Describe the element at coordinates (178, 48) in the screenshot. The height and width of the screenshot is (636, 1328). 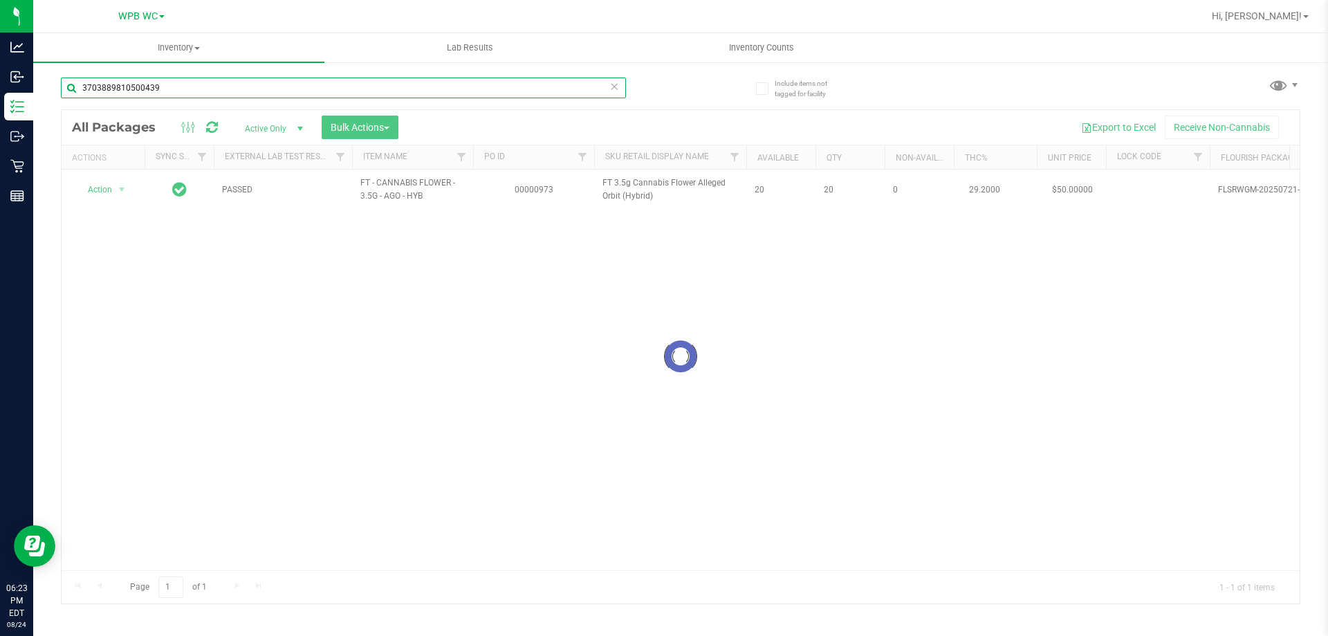
I see `span: Inventory` at that location.